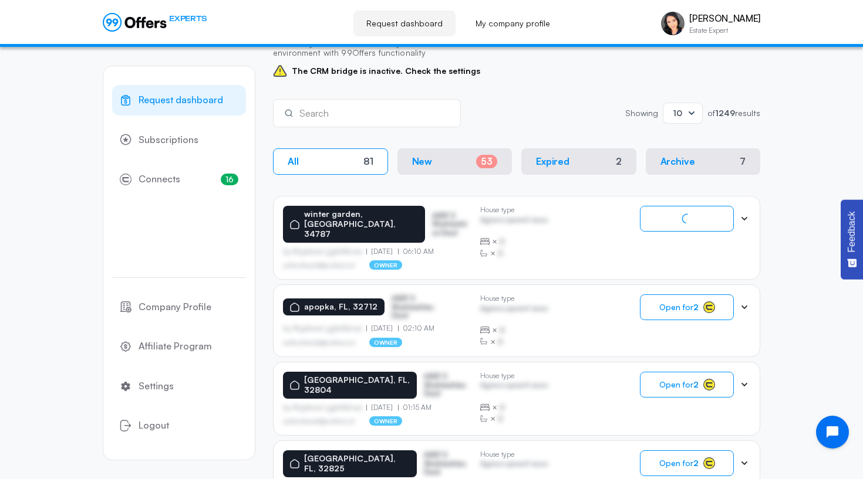  Describe the element at coordinates (388, 71) in the screenshot. I see `span: The CRM bridge is inactive. Check the settings` at that location.